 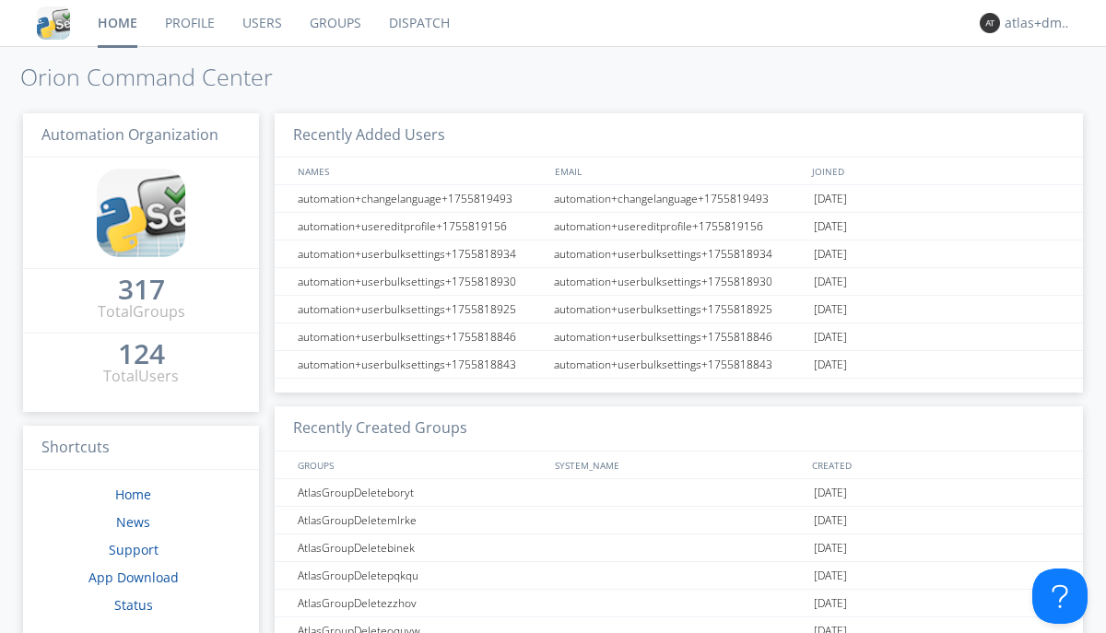 I want to click on div: 317, so click(x=141, y=289).